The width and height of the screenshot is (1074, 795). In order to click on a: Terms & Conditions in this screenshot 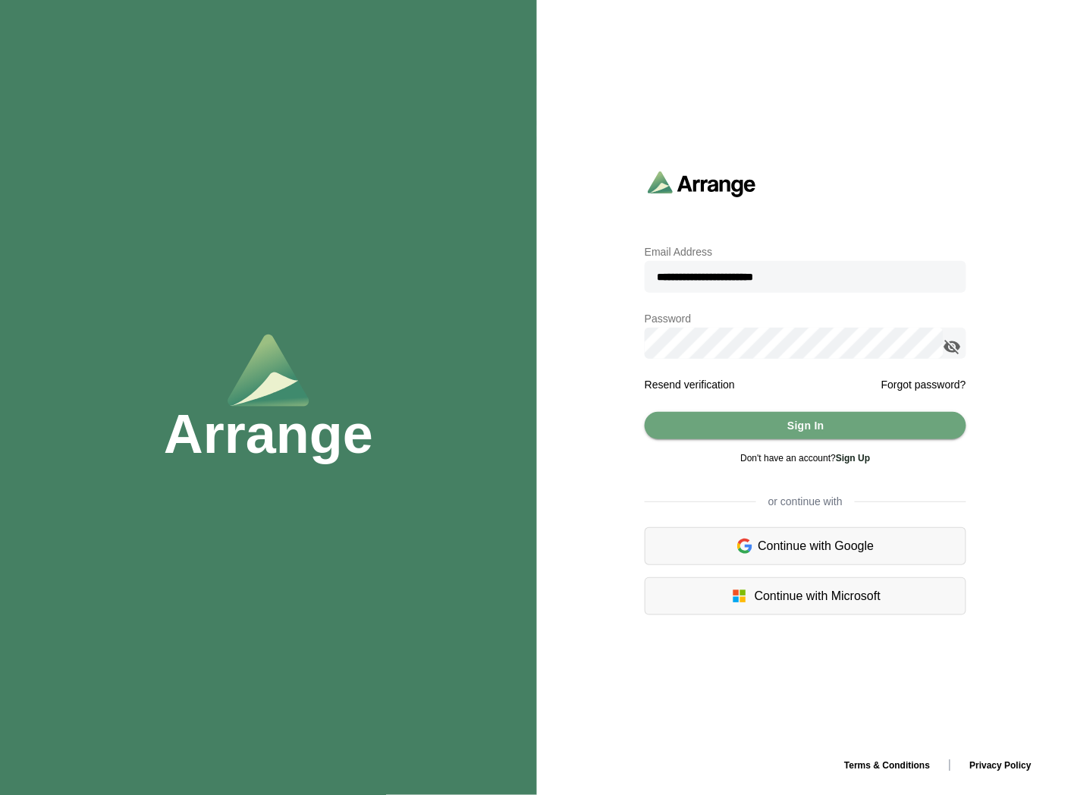, I will do `click(886, 765)`.